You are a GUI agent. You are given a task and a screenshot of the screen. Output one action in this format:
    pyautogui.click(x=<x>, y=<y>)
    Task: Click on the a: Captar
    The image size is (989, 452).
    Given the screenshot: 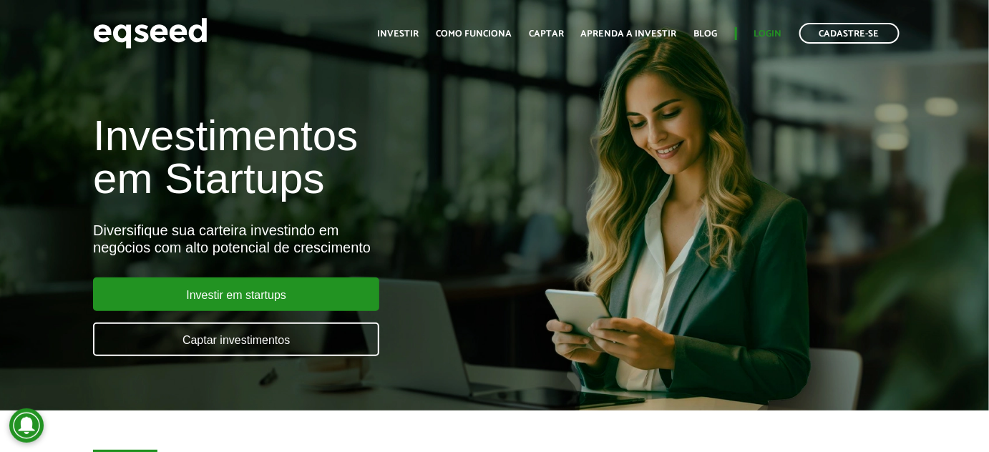 What is the action you would take?
    pyautogui.click(x=546, y=34)
    